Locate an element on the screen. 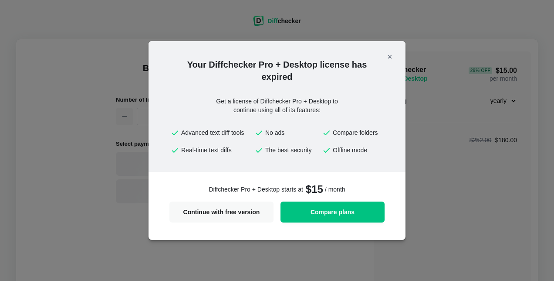 This screenshot has width=554, height=281. span: $15 is located at coordinates (314, 189).